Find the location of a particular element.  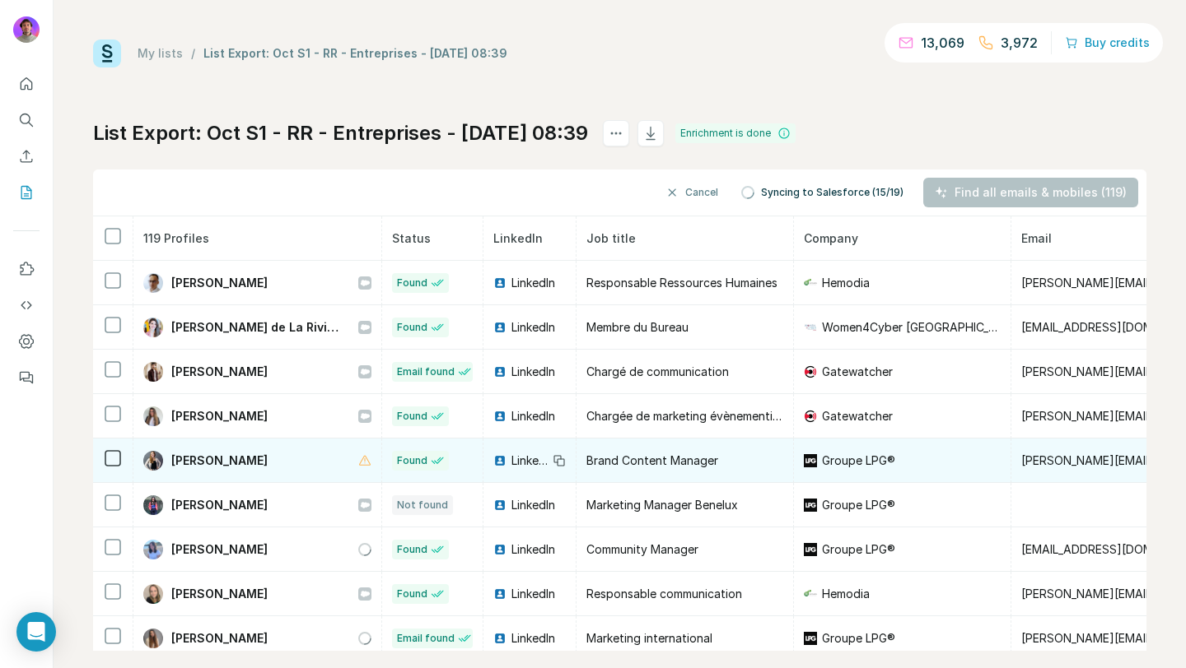

span: Chargée de marketing évènementiel à l'international is located at coordinates (728, 416).